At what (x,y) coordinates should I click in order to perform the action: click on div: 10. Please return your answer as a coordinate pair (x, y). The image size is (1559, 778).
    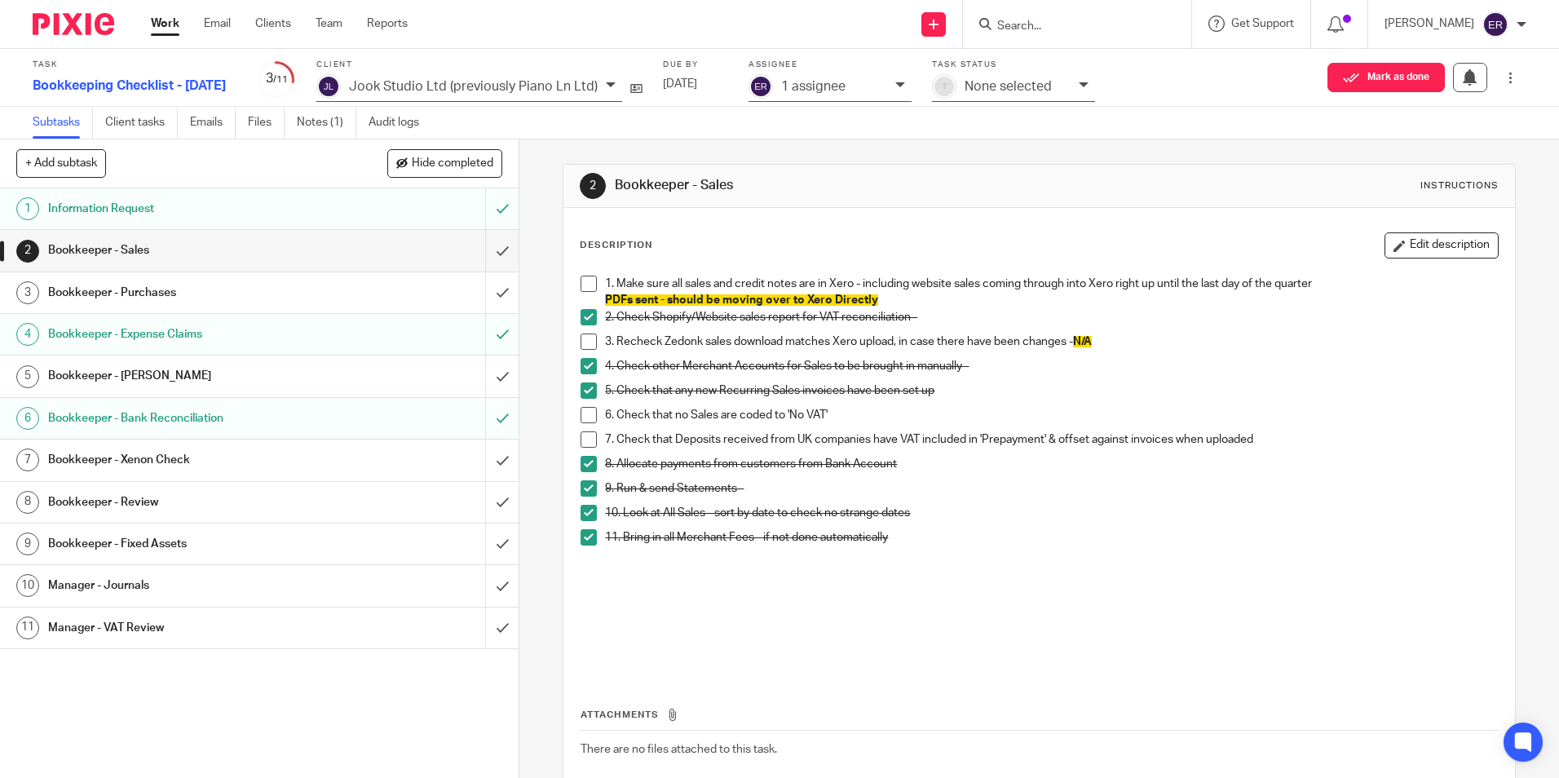
    Looking at the image, I should click on (28, 585).